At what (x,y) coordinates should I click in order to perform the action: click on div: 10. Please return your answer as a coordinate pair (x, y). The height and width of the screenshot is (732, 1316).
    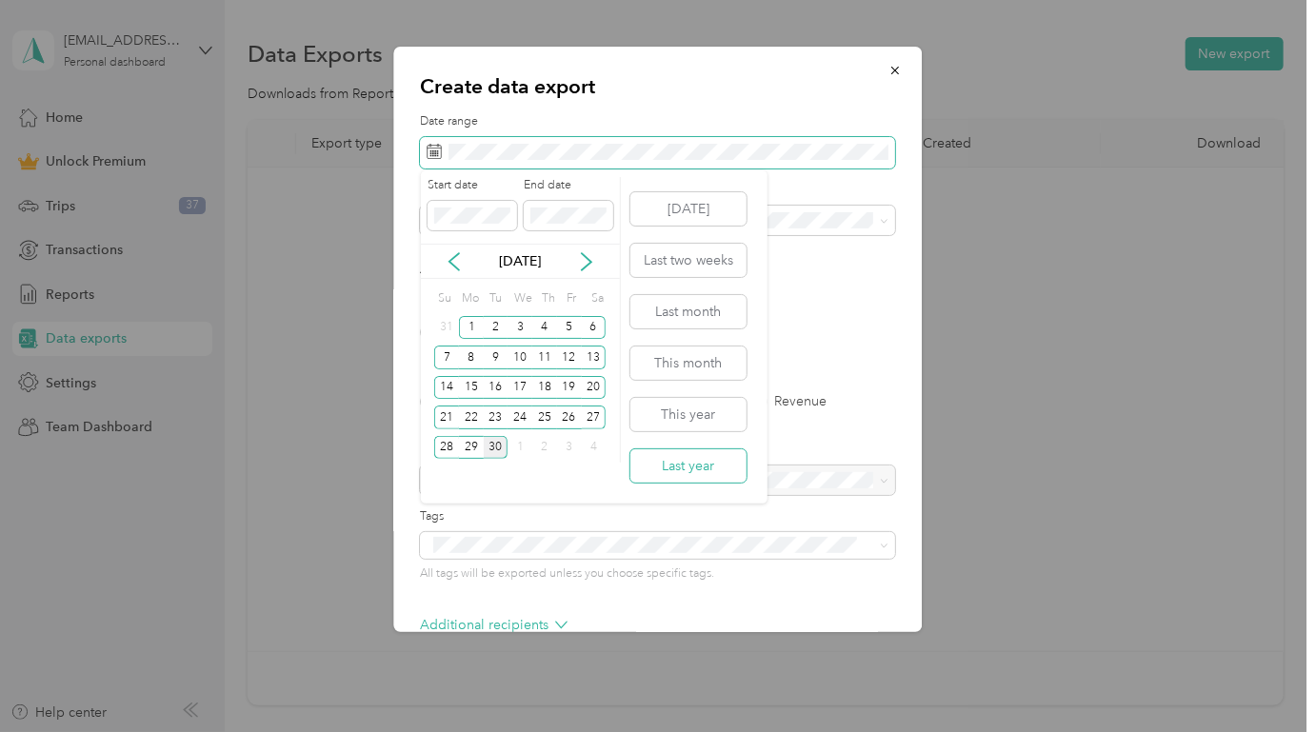
    Looking at the image, I should click on (520, 357).